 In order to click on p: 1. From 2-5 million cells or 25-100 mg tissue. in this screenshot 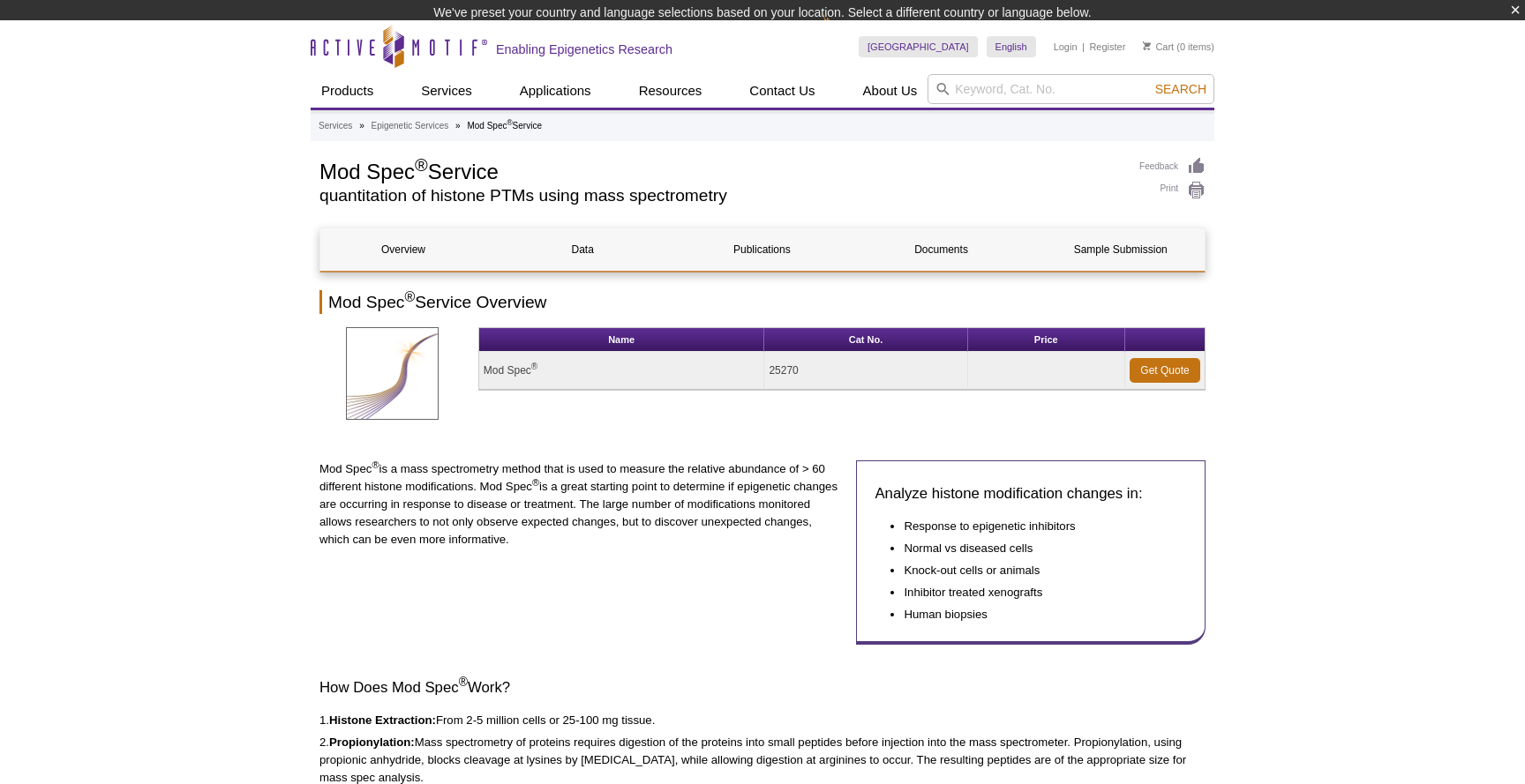, I will do `click(762, 721)`.